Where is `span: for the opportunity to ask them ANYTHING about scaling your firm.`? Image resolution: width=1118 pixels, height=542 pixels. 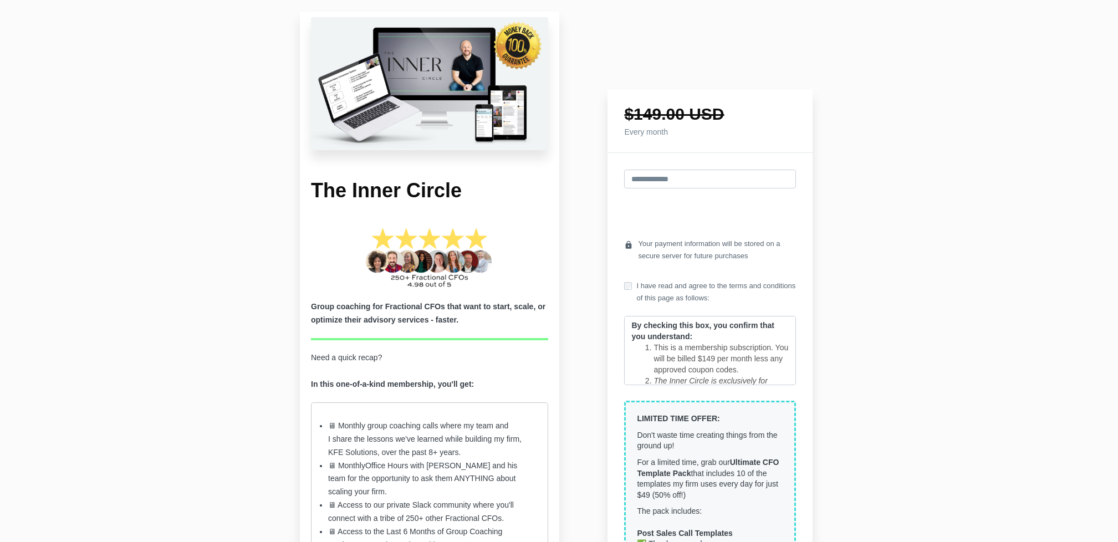
span: for the opportunity to ask them ANYTHING about scaling your firm. is located at coordinates (422, 485).